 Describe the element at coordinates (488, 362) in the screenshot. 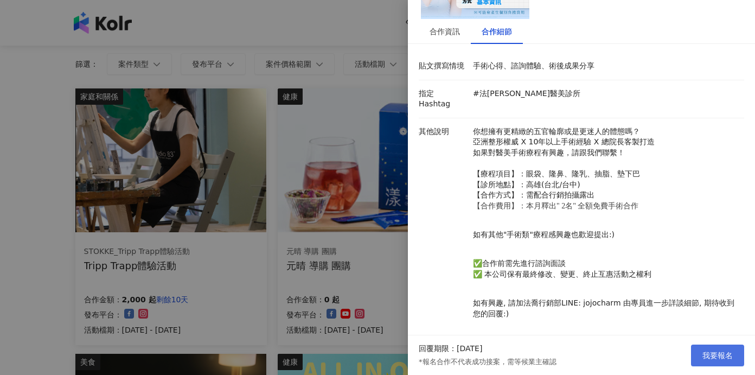

I see `p: *報名合作不代表成功接案，需等候業主確認` at that location.